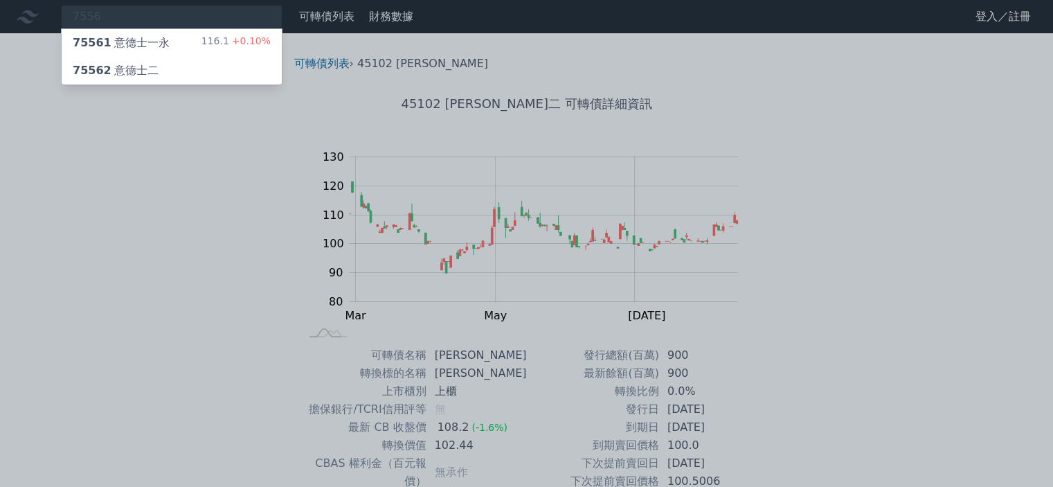  I want to click on span: 75562, so click(92, 70).